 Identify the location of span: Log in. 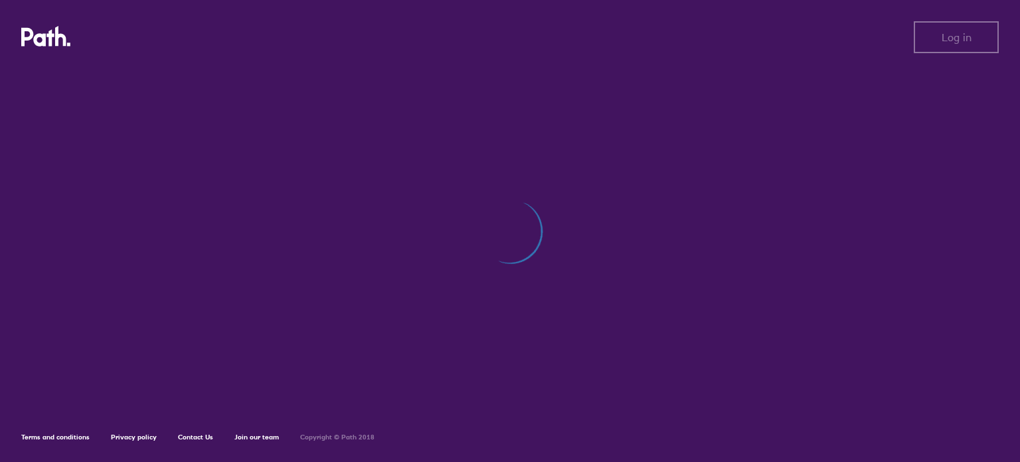
(957, 37).